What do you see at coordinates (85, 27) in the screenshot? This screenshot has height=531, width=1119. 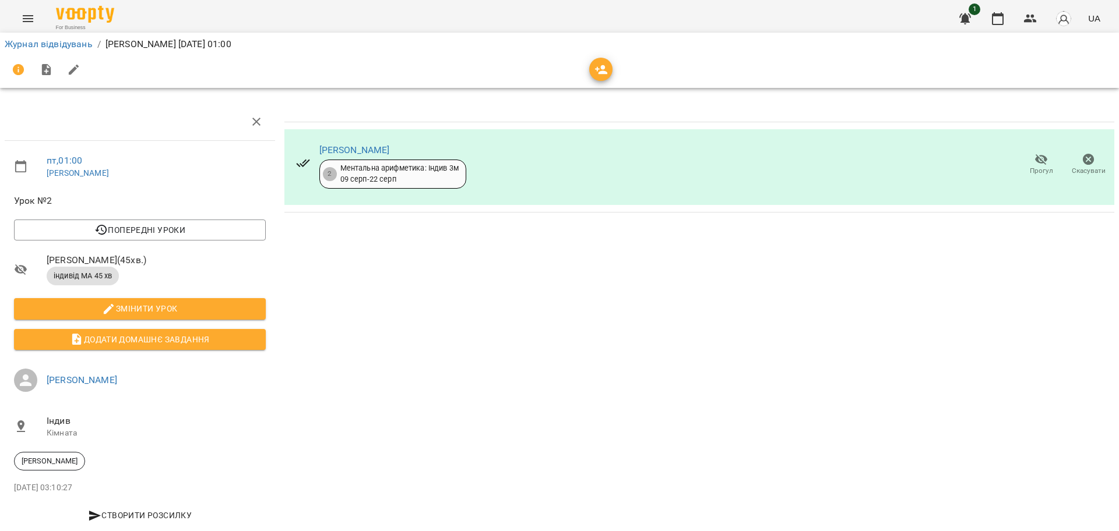 I see `span: For Business` at bounding box center [85, 27].